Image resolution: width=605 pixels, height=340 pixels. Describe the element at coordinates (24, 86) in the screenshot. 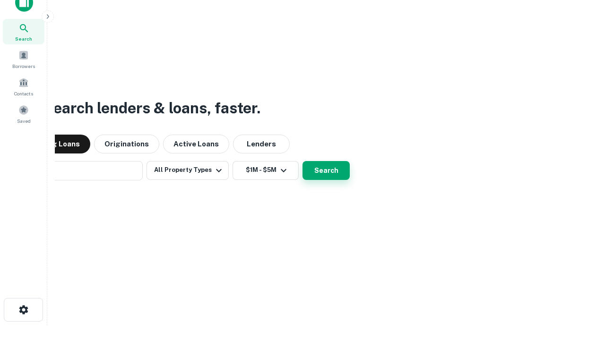

I see `div: Contacts` at that location.